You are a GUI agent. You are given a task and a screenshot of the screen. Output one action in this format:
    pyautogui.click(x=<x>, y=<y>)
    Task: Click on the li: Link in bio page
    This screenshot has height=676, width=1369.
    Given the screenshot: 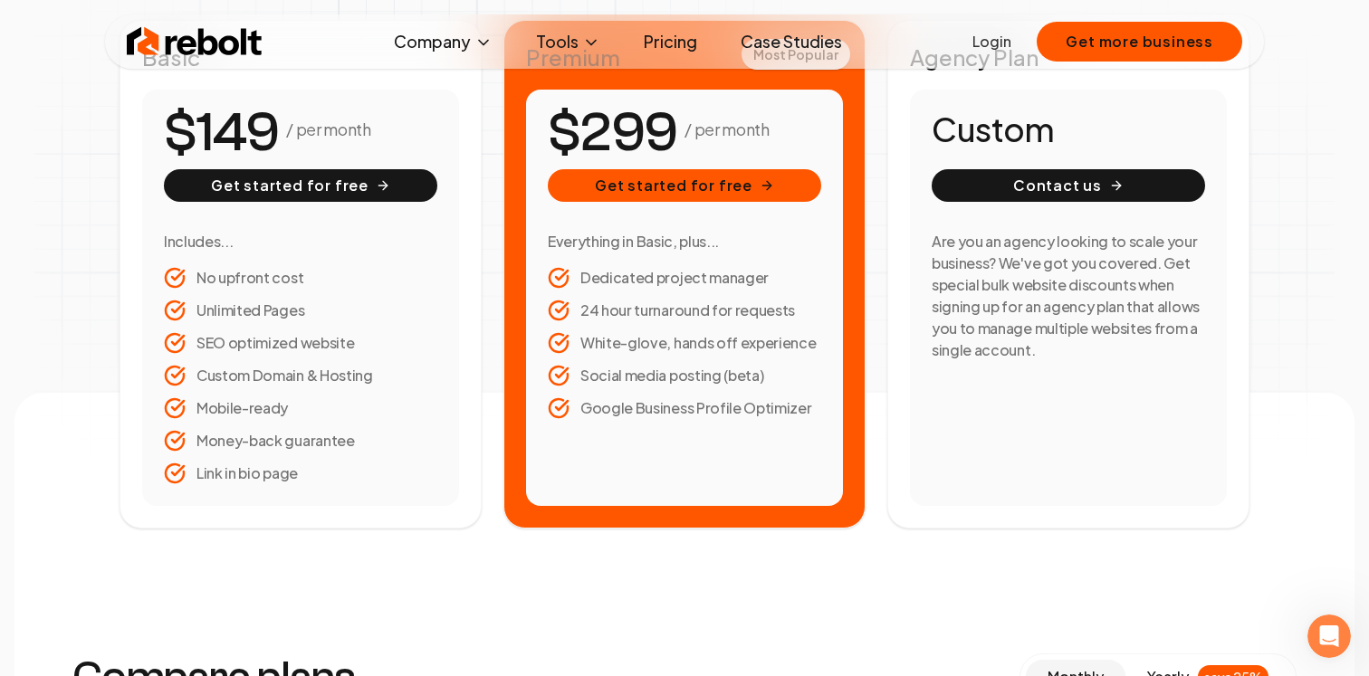 What is the action you would take?
    pyautogui.click(x=301, y=474)
    